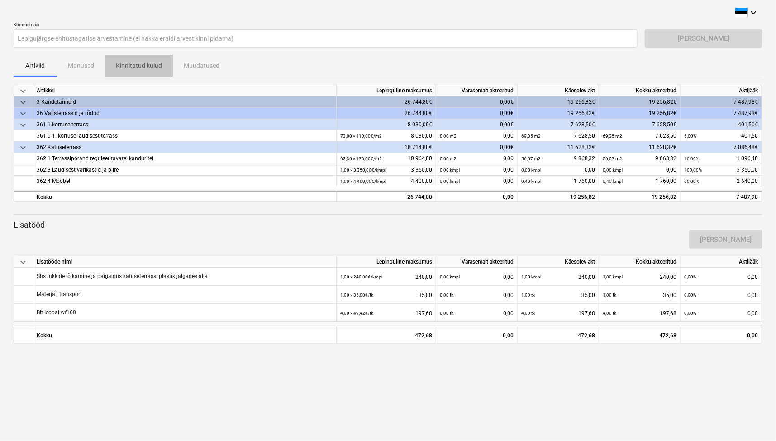 This screenshot has width=776, height=441. I want to click on div: 7 086,48€, so click(721, 147).